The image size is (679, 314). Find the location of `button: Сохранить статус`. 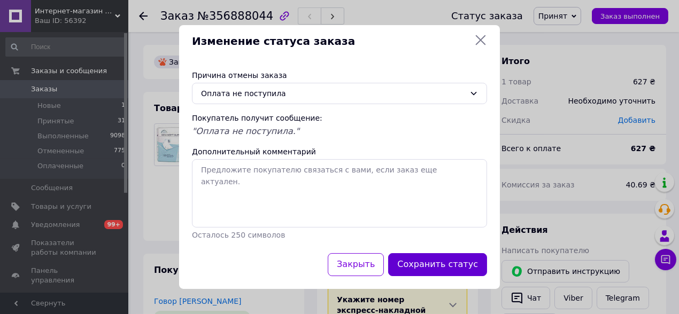

button: Сохранить статус is located at coordinates (437, 265).